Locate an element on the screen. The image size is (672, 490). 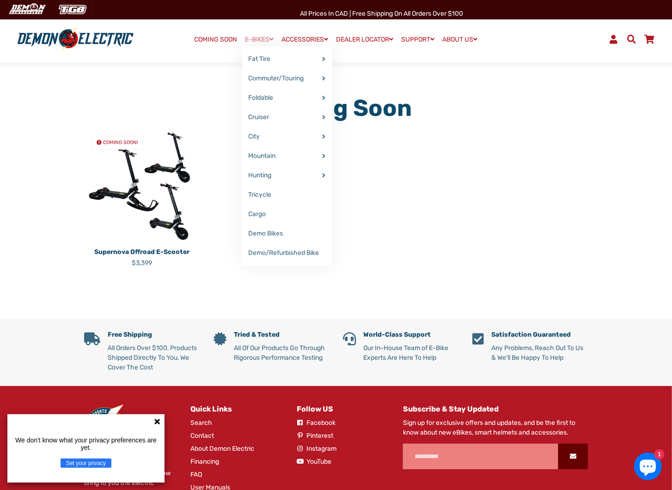
p: Any Problems, Reach Out To Us & We'll Be Happy To Help is located at coordinates (539, 353).